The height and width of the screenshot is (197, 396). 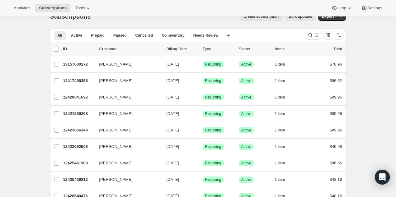 What do you see at coordinates (261, 16) in the screenshot?
I see `button: Create subscription` at bounding box center [261, 16].